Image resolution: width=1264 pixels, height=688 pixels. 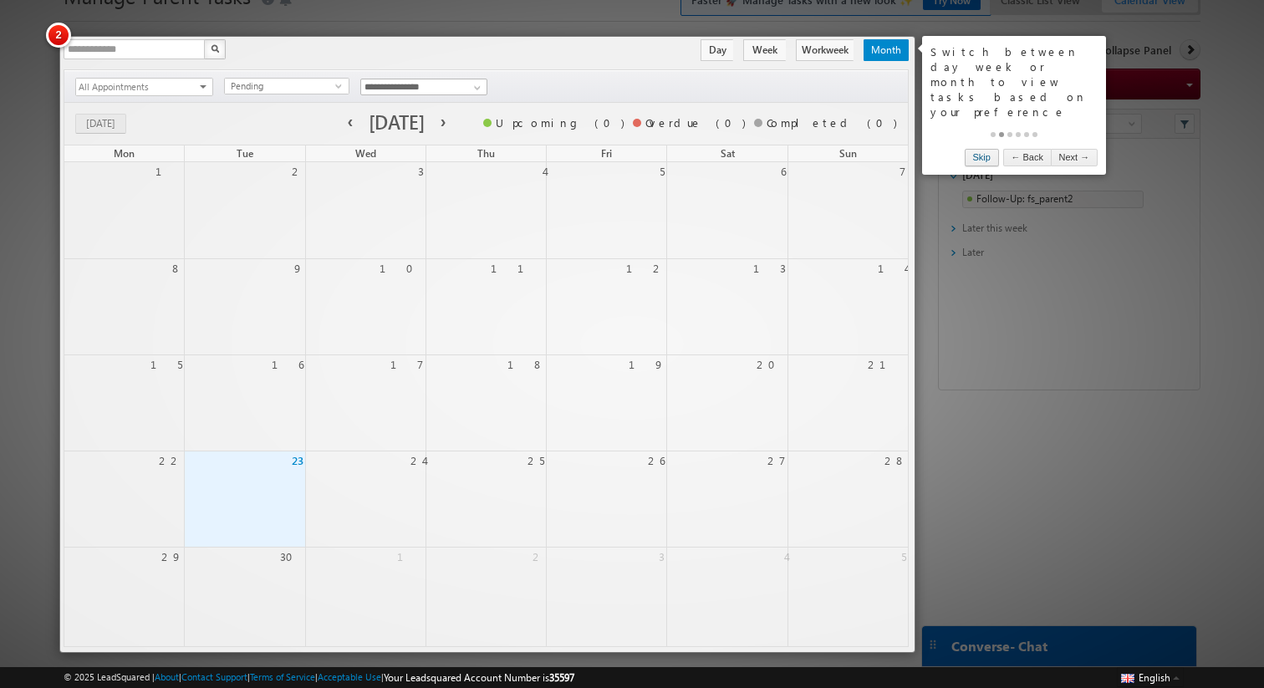 I want to click on span: Workweek, so click(x=824, y=50).